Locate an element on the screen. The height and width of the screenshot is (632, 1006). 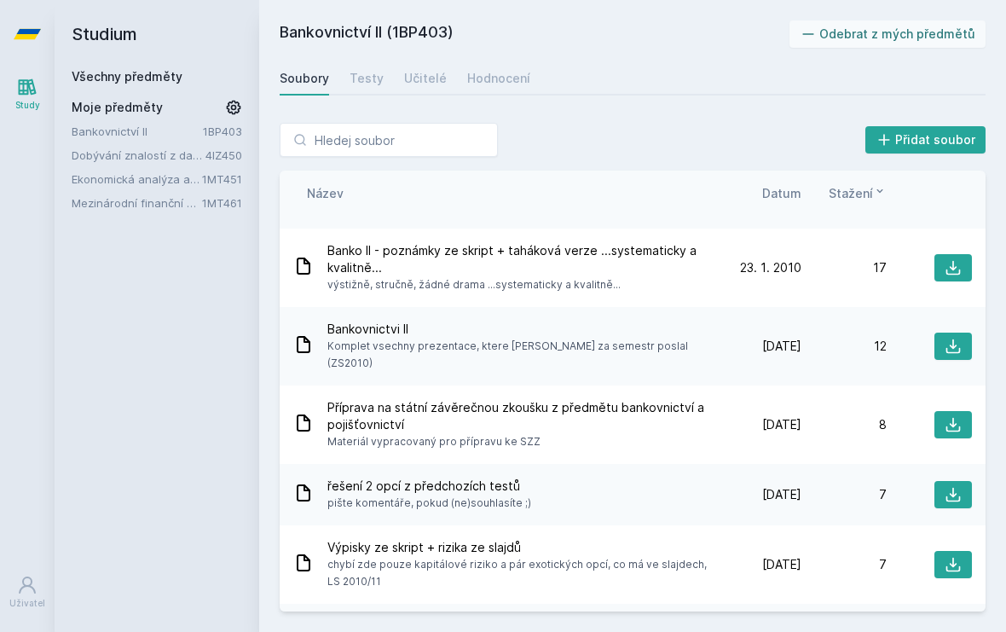
a: Study is located at coordinates (27, 94).